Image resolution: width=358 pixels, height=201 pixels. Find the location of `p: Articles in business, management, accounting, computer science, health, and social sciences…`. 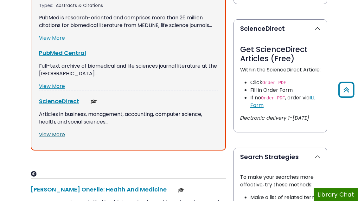

p: Articles in business, management, accounting, computer science, health, and social sciences… is located at coordinates (128, 118).